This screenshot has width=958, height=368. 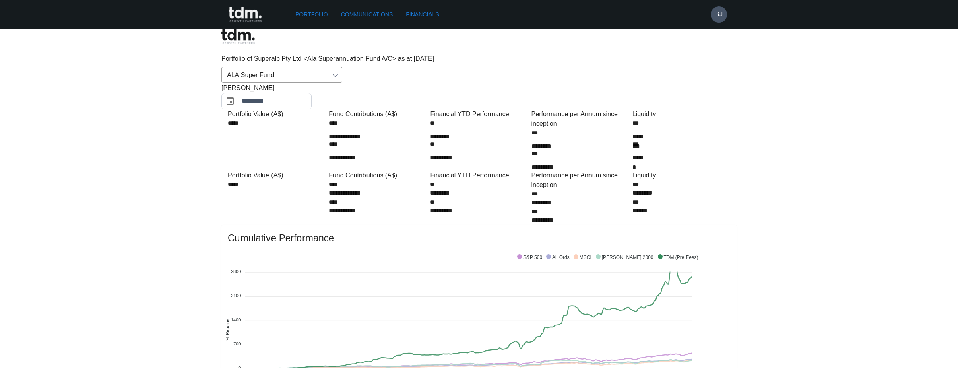 I want to click on span: S&P 500, so click(x=530, y=258).